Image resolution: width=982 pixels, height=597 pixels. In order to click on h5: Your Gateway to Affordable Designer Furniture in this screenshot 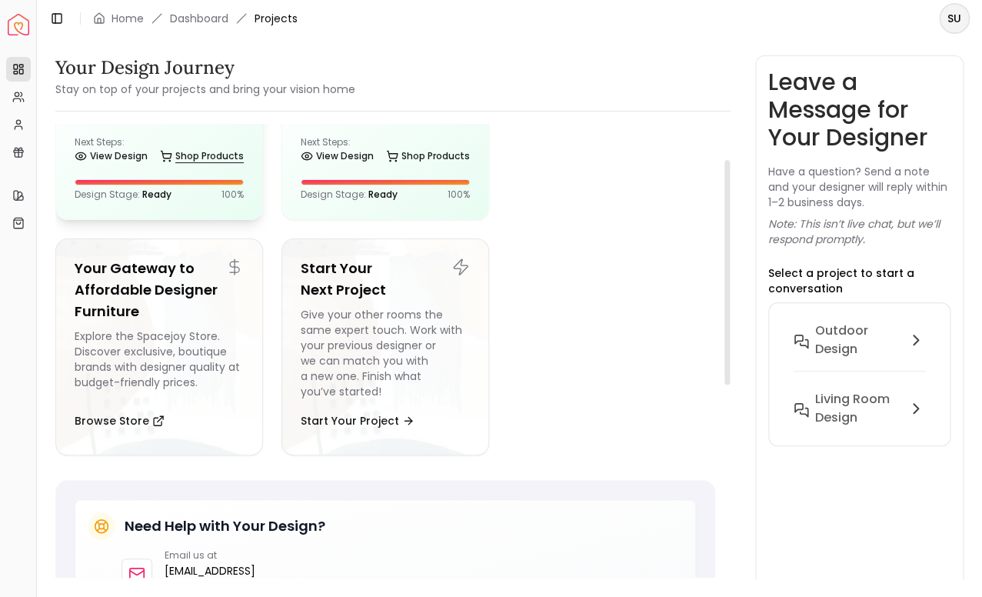, I will do `click(159, 290)`.